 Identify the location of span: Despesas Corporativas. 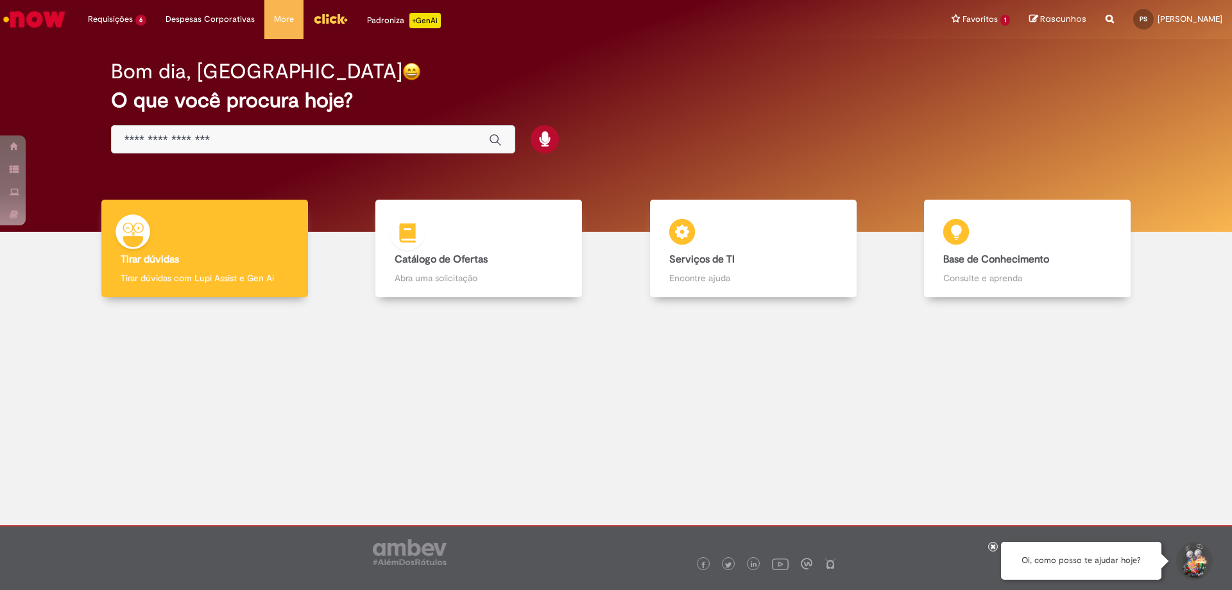
(210, 19).